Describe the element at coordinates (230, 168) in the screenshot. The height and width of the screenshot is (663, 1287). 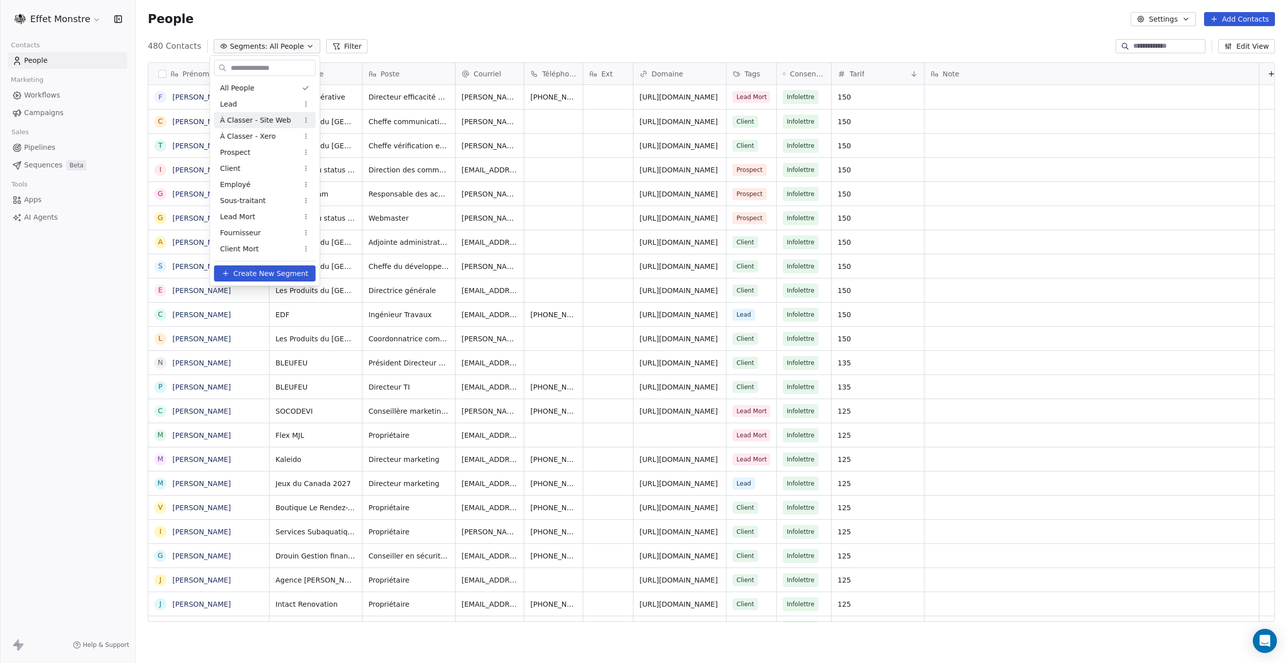
I see `span: Client` at that location.